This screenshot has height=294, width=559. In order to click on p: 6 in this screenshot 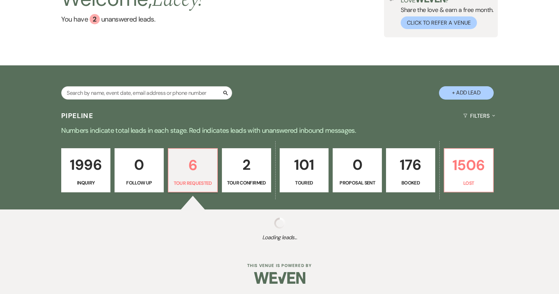, I will do `click(193, 165)`.